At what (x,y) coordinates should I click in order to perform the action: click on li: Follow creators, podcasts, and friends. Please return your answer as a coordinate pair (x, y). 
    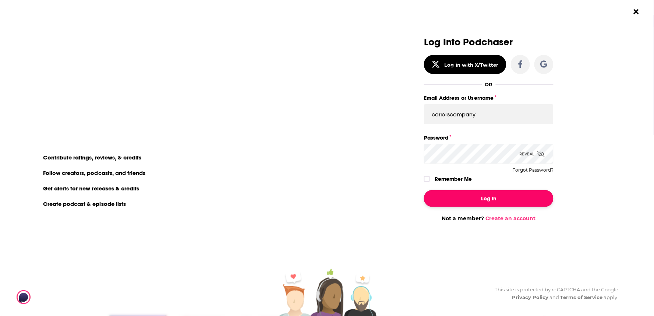
    Looking at the image, I should click on (95, 173).